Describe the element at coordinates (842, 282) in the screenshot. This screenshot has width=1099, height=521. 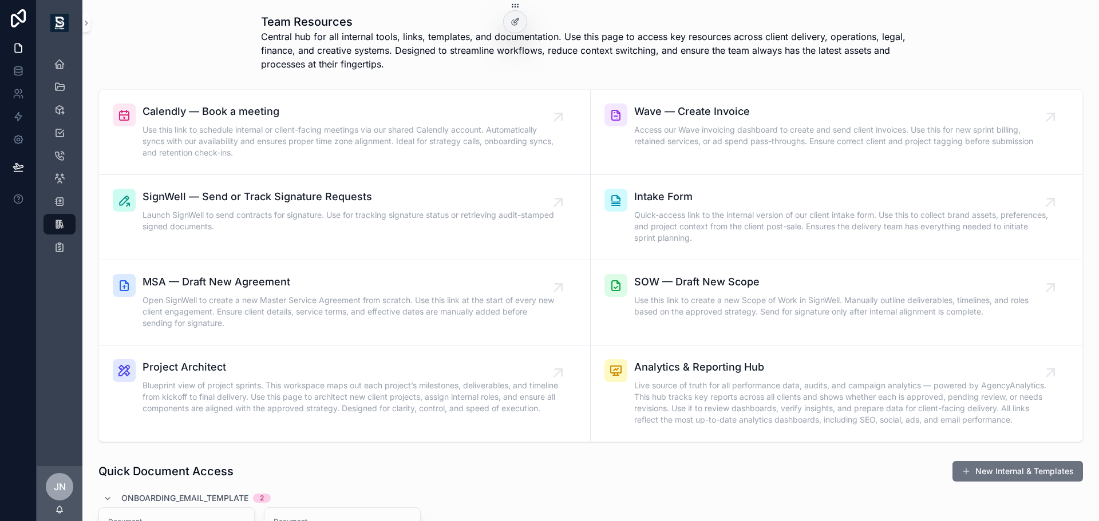
I see `span: SOW — Draft New Scope` at that location.